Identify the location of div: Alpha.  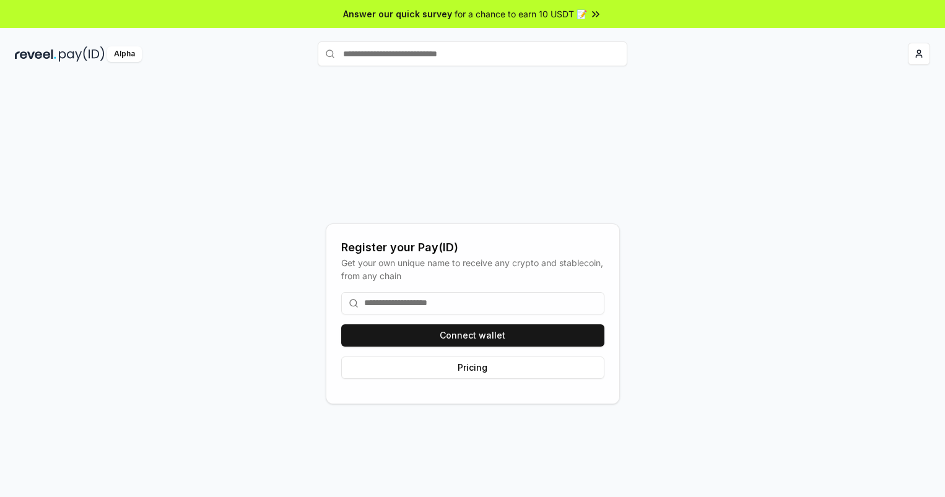
(124, 54).